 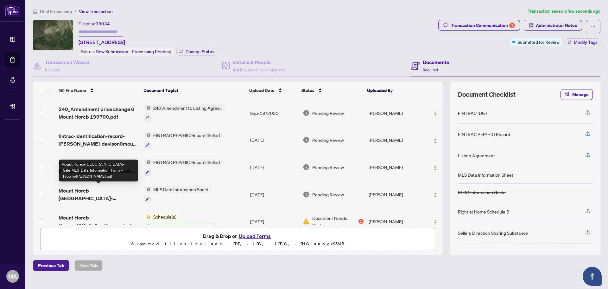 I want to click on span: MLS Data Information Sheet, so click(x=181, y=189).